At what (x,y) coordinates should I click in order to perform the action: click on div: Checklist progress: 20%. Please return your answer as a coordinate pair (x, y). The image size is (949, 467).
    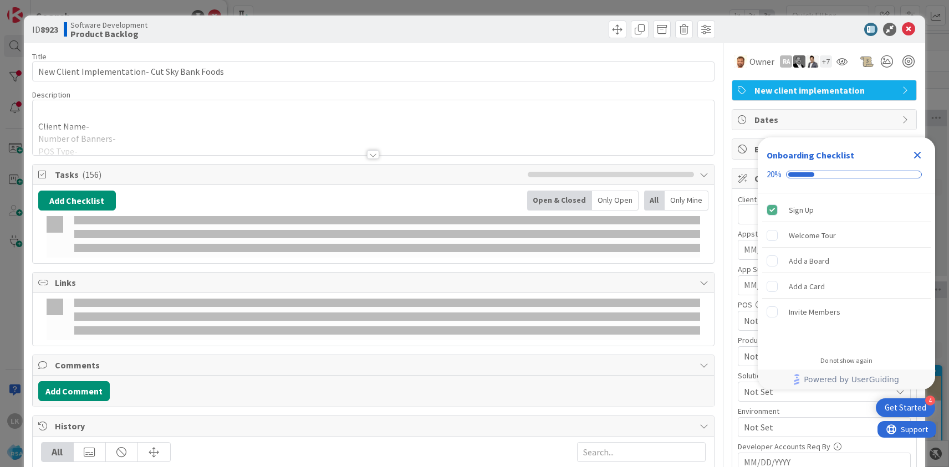
    Looking at the image, I should click on (847, 175).